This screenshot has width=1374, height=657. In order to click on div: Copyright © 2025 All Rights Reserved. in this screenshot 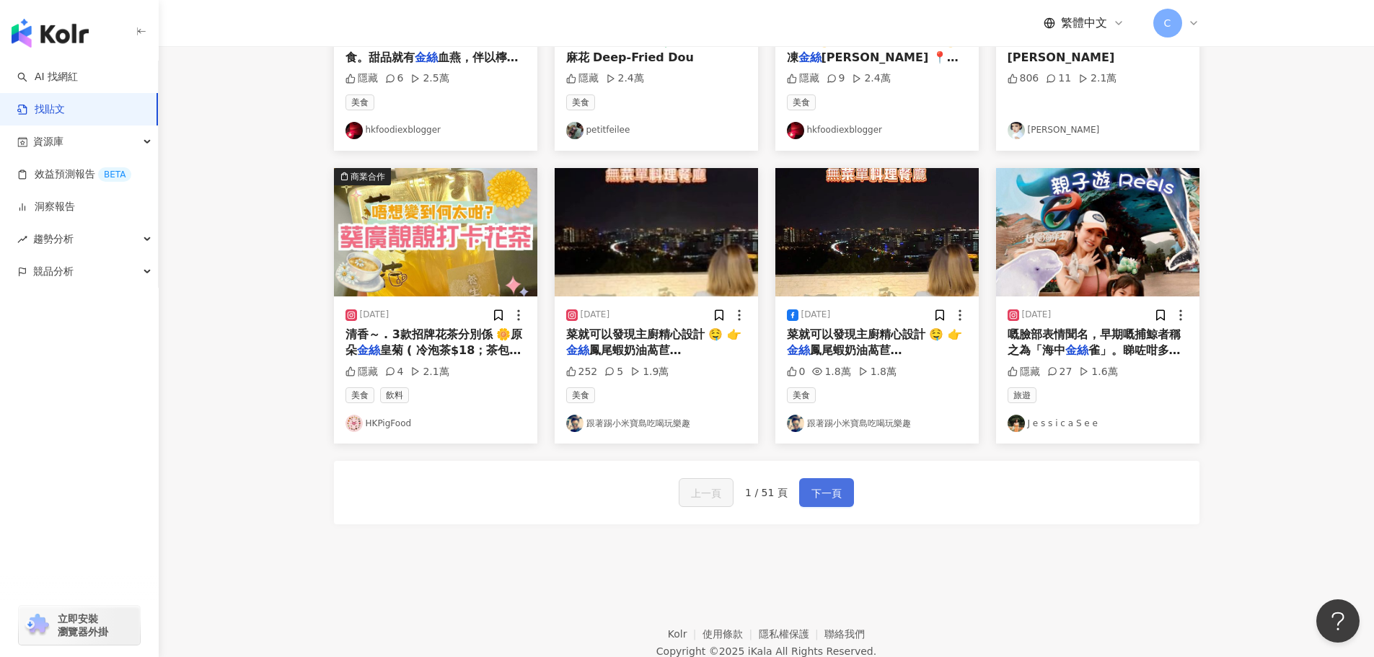, I will do `click(766, 651)`.